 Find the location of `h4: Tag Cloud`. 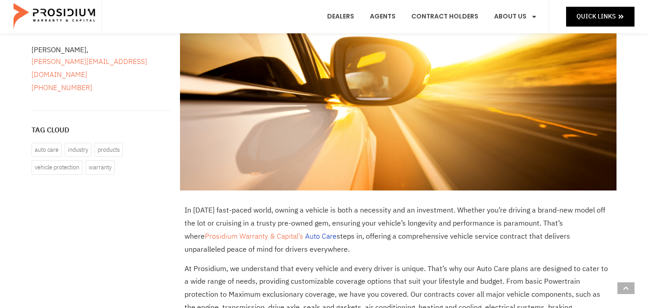

h4: Tag Cloud is located at coordinates (101, 130).